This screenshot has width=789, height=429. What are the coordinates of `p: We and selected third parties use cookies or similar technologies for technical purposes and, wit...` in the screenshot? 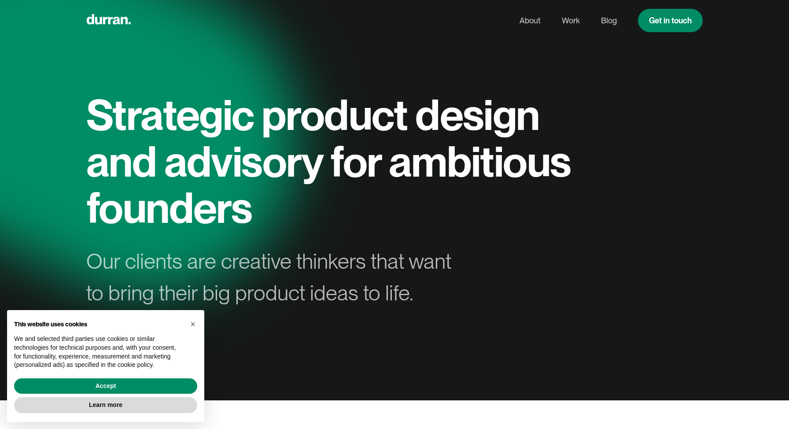 It's located at (99, 352).